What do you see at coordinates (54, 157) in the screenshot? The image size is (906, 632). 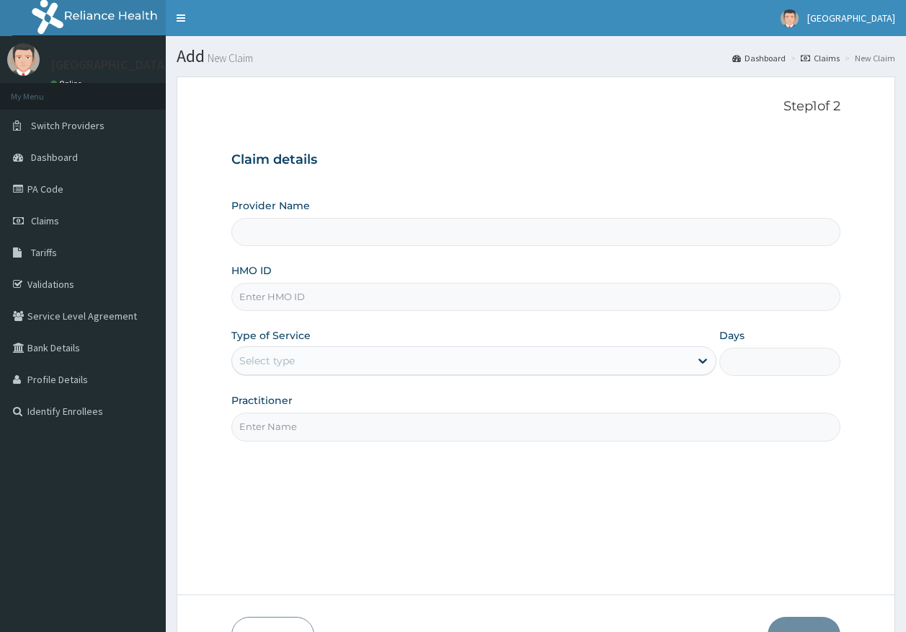 I see `span: Dashboard` at bounding box center [54, 157].